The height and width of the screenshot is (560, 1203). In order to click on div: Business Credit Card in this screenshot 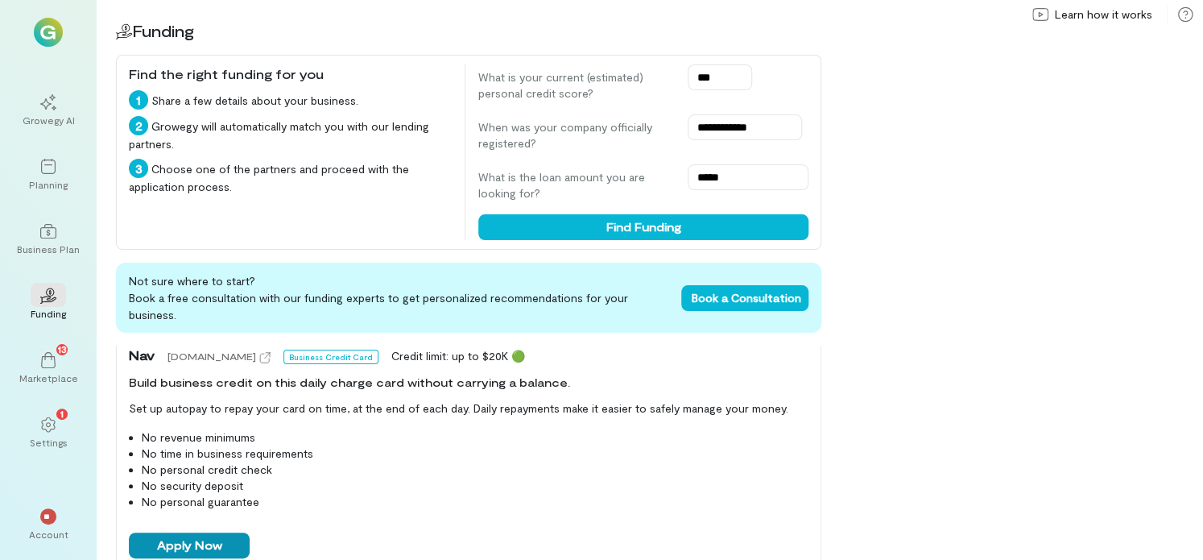, I will do `click(331, 357)`.